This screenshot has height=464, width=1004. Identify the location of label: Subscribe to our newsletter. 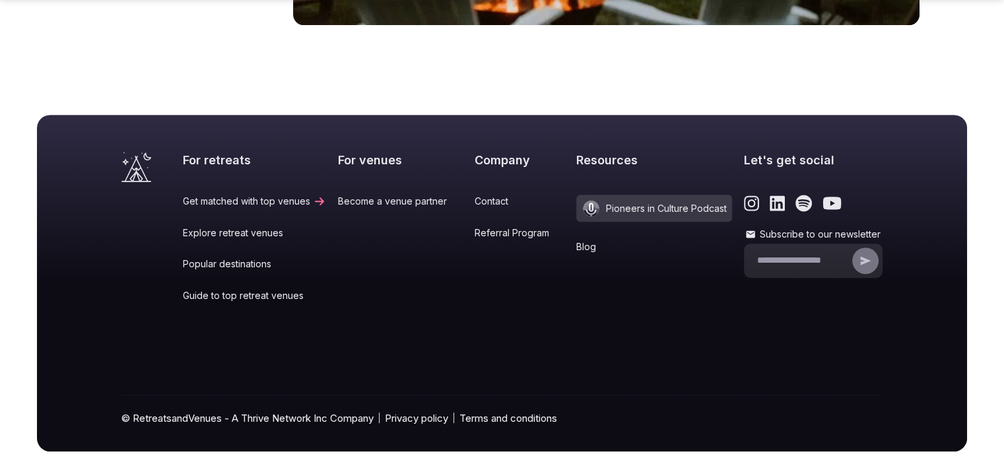
(813, 234).